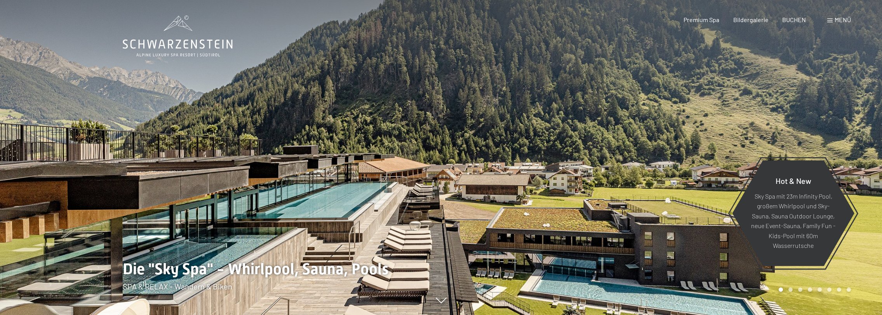 This screenshot has height=315, width=882. Describe the element at coordinates (751, 19) in the screenshot. I see `span: Bildergalerie` at that location.